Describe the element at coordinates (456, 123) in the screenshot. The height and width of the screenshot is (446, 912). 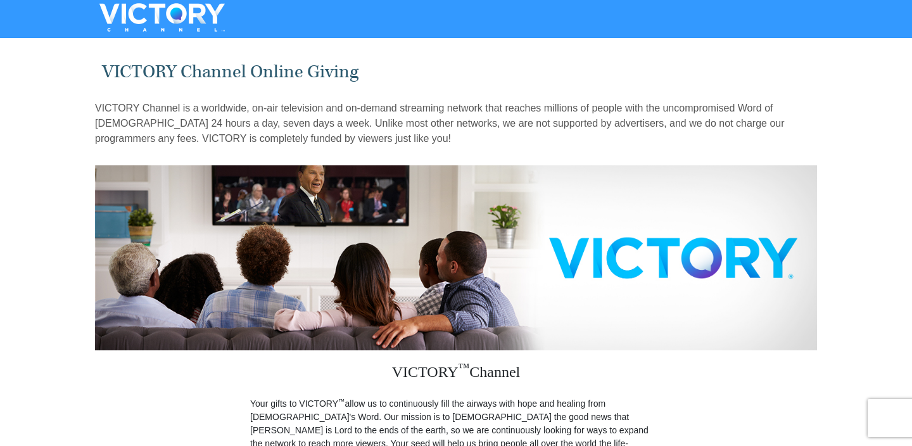
I see `p: VICTORY Channel is a worldwide, on-air television and on-demand streaming network that reaches mi...` at that location.